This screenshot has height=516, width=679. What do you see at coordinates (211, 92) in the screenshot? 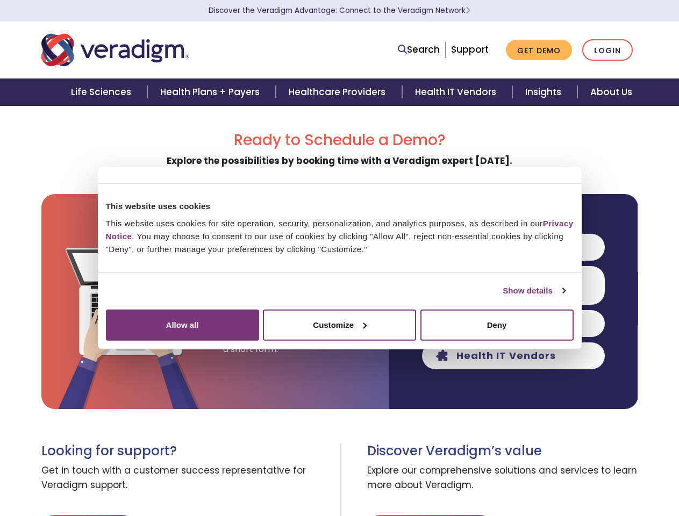
I see `a: Health Plans + Payers` at bounding box center [211, 92].